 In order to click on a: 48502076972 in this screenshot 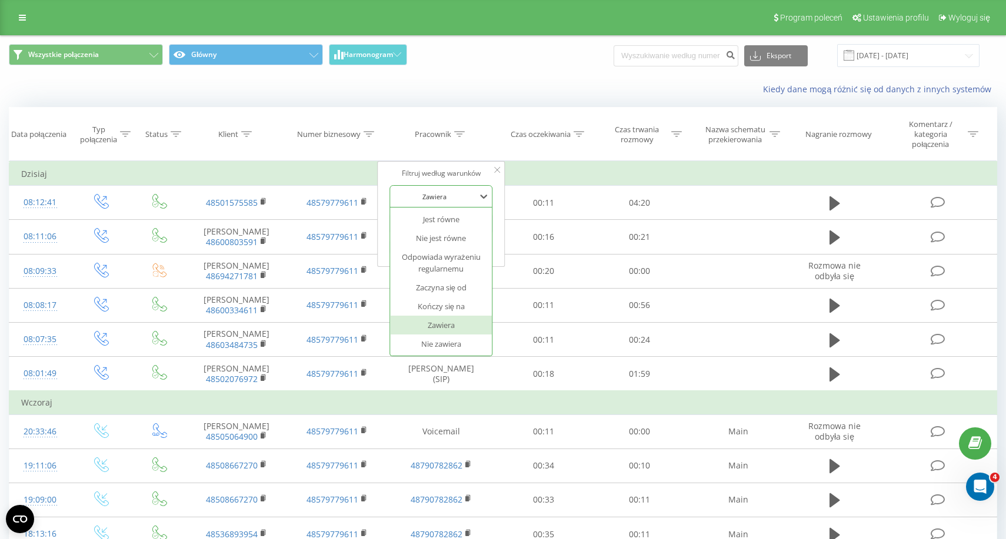, I will do `click(232, 379)`.